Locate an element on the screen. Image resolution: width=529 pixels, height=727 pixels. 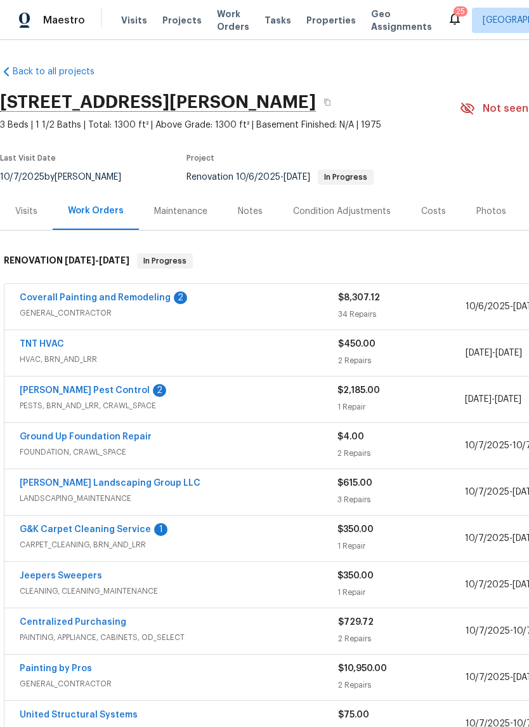
span: CARPET_CLEANING, BRN_AND_LRR is located at coordinates (178, 544).